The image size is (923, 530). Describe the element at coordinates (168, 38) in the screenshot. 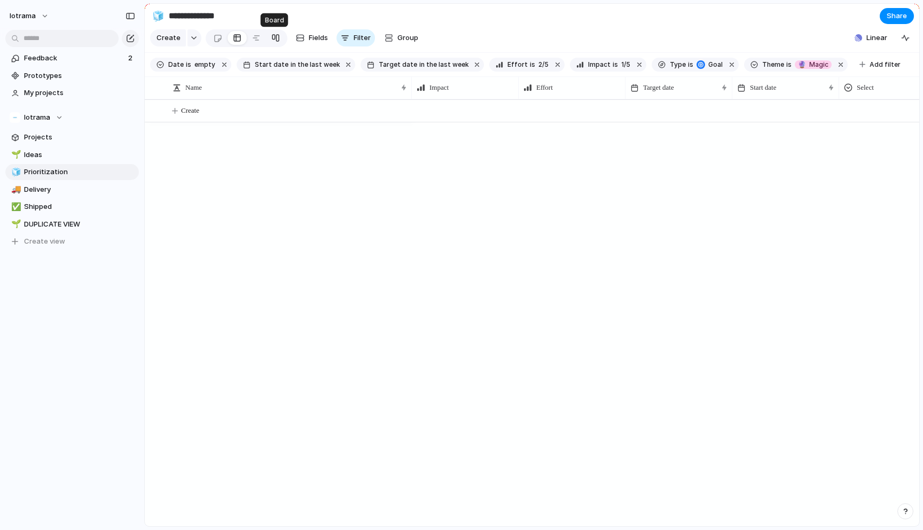

I see `button: Create` at that location.